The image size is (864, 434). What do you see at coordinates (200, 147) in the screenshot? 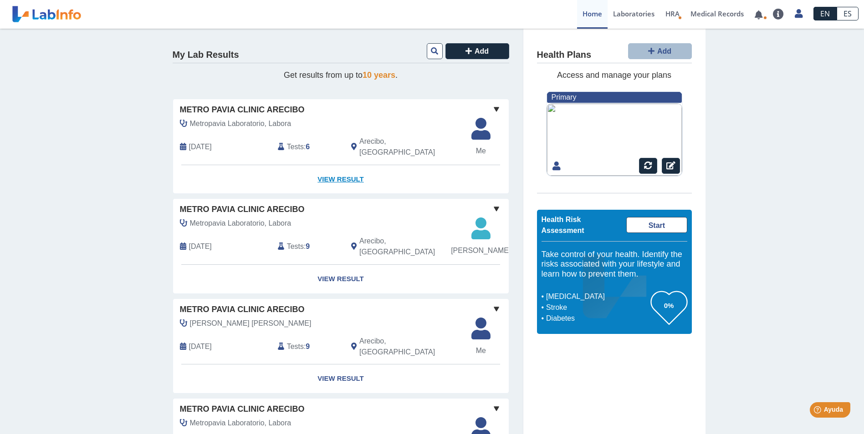
I see `span: 2025-10-06` at bounding box center [200, 147].